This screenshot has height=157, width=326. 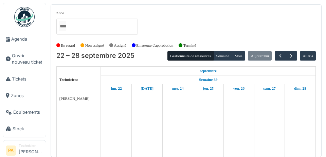 I want to click on span: Tickets, so click(x=27, y=79).